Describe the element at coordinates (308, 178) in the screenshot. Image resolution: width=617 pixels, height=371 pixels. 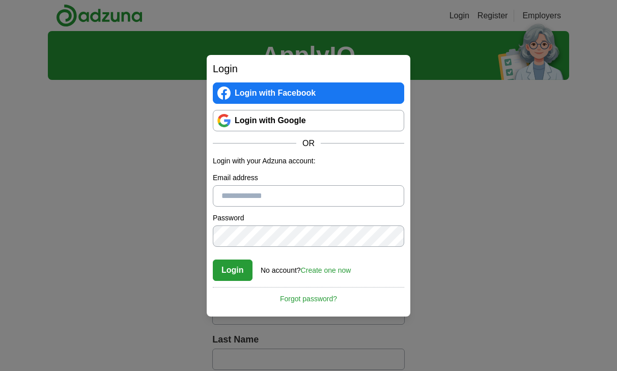
I see `label: Email address` at that location.